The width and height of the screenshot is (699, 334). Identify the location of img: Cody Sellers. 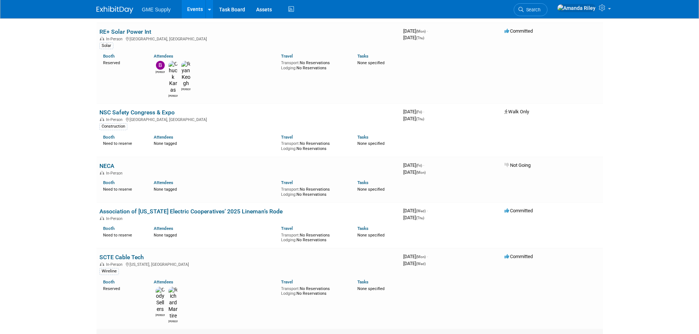
(160, 300).